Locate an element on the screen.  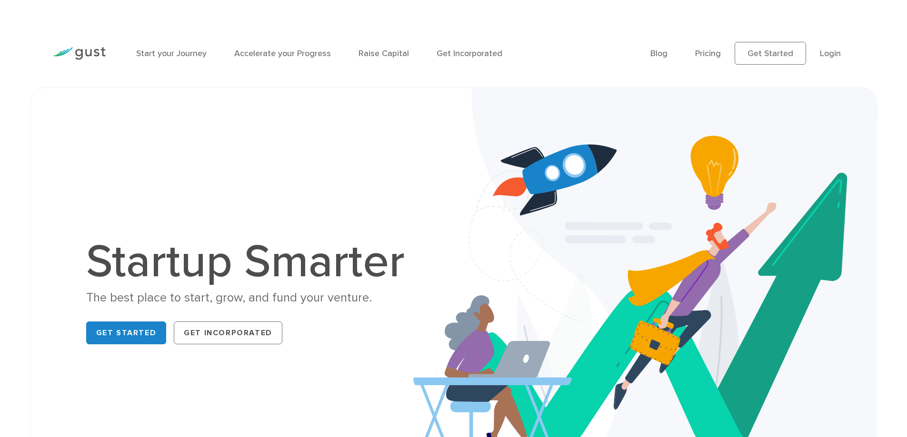
img: Gust Logo is located at coordinates (79, 53).